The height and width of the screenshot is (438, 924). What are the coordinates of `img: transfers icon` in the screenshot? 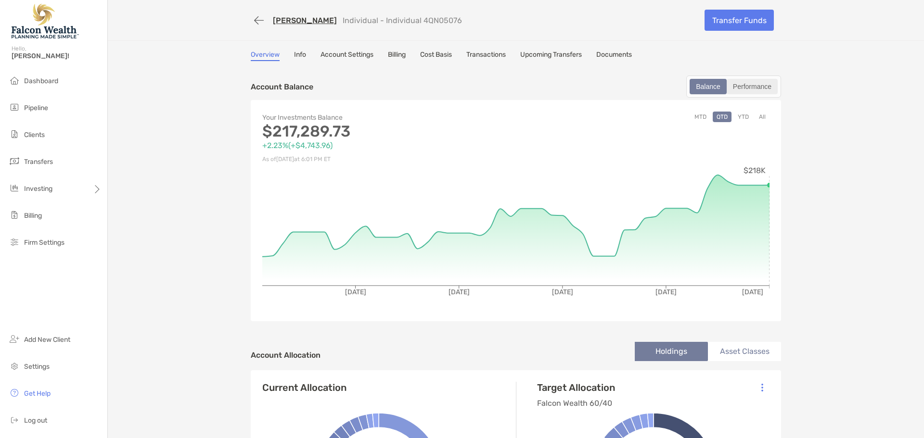 It's located at (14, 161).